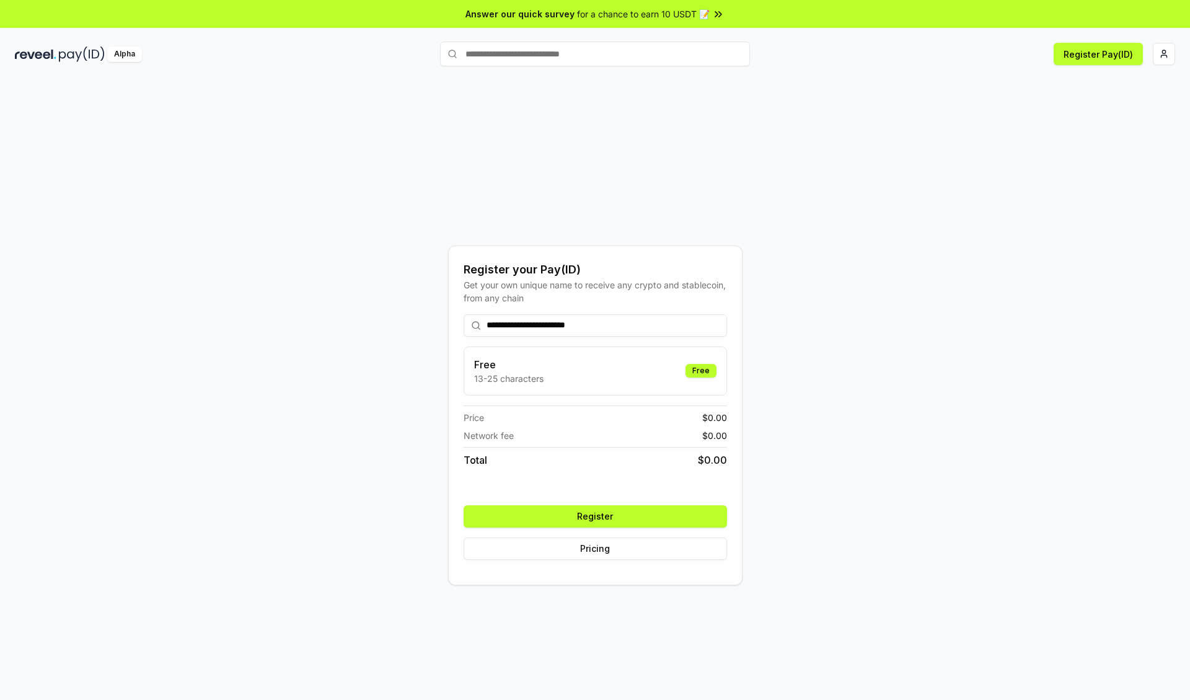 Image resolution: width=1190 pixels, height=700 pixels. What do you see at coordinates (475, 460) in the screenshot?
I see `span: Total` at bounding box center [475, 460].